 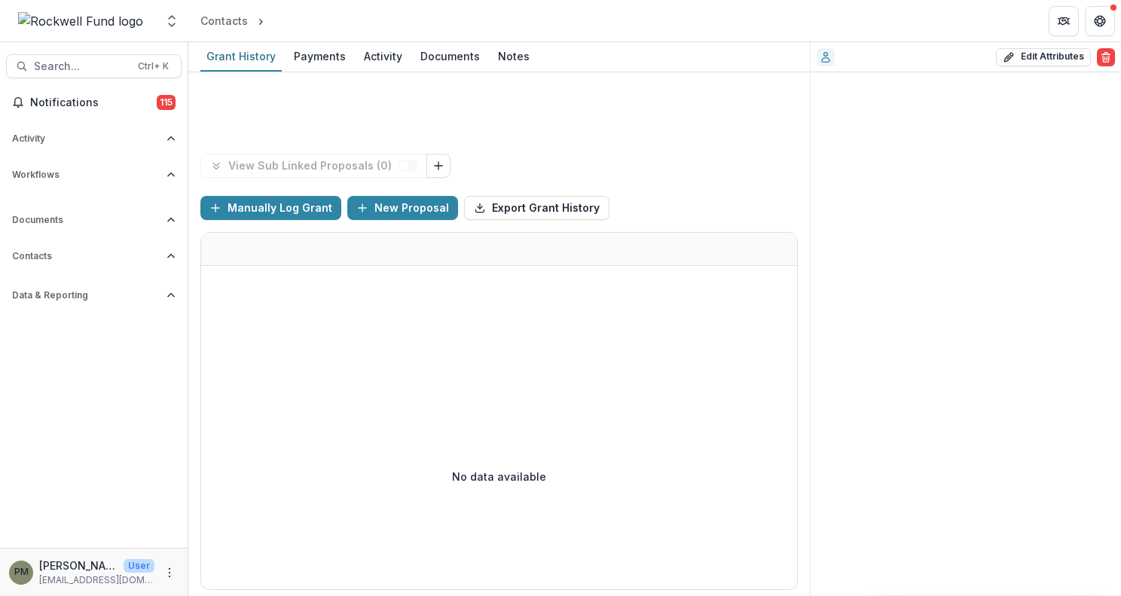 I want to click on button: Open Contacts, so click(x=93, y=256).